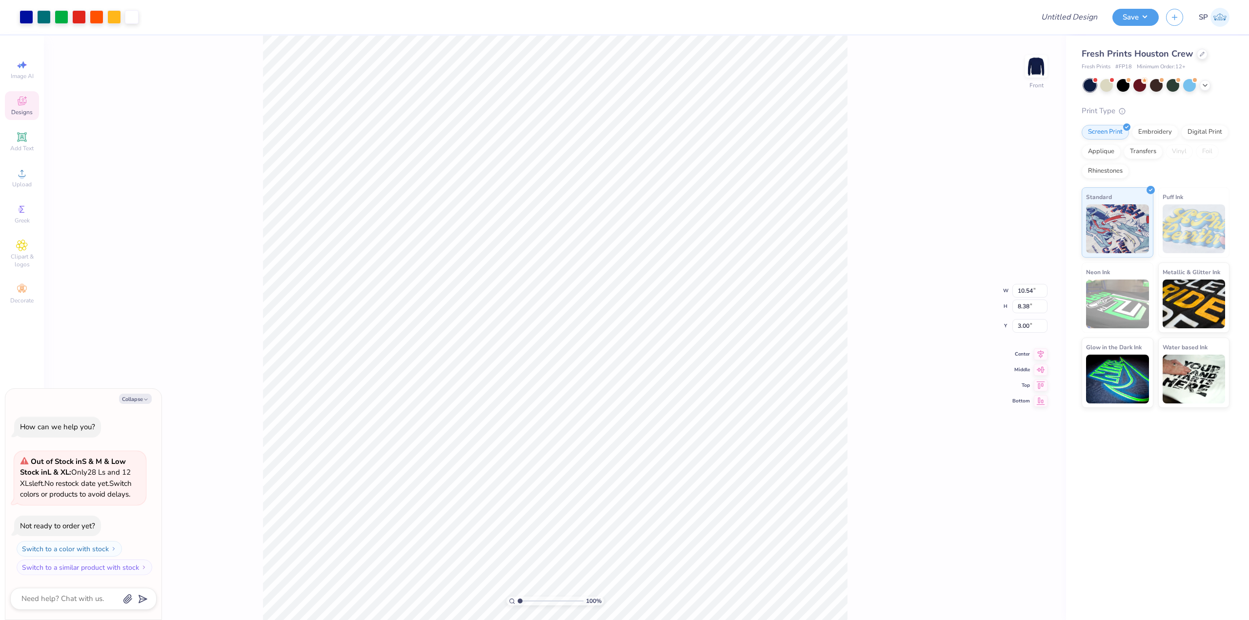 The image size is (1249, 620). Describe the element at coordinates (76, 478) in the screenshot. I see `span: Only 28 Ls and 12 XLs left. Switch colors or products to avoid delays.` at that location.